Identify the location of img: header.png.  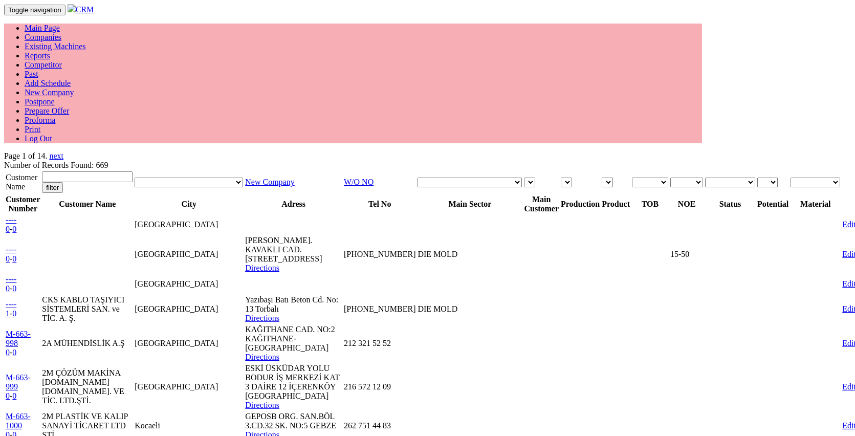
(72, 8).